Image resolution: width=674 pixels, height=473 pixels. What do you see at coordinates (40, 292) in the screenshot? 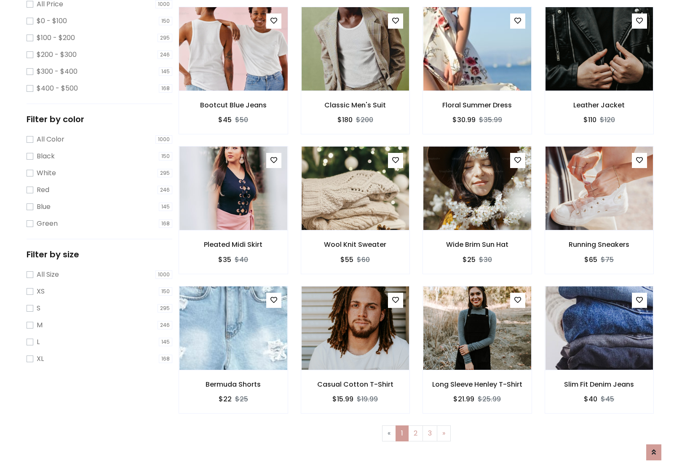
I see `label: XS` at bounding box center [40, 292].